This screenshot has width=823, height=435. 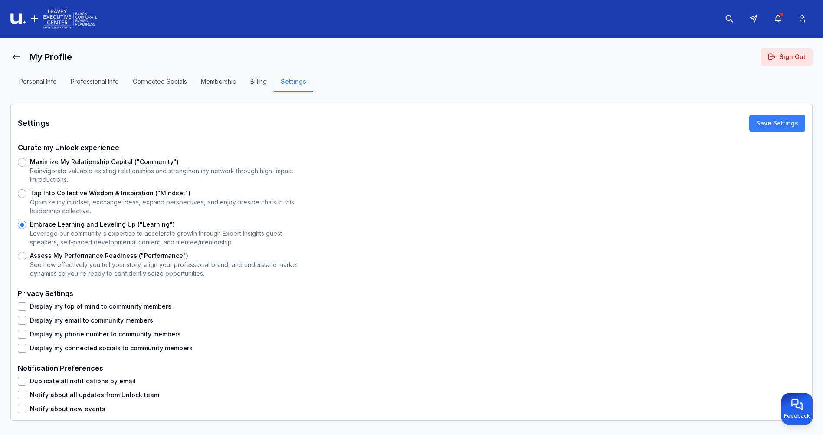 What do you see at coordinates (95, 395) in the screenshot?
I see `label: Notify about all updates from Unlock team` at bounding box center [95, 395].